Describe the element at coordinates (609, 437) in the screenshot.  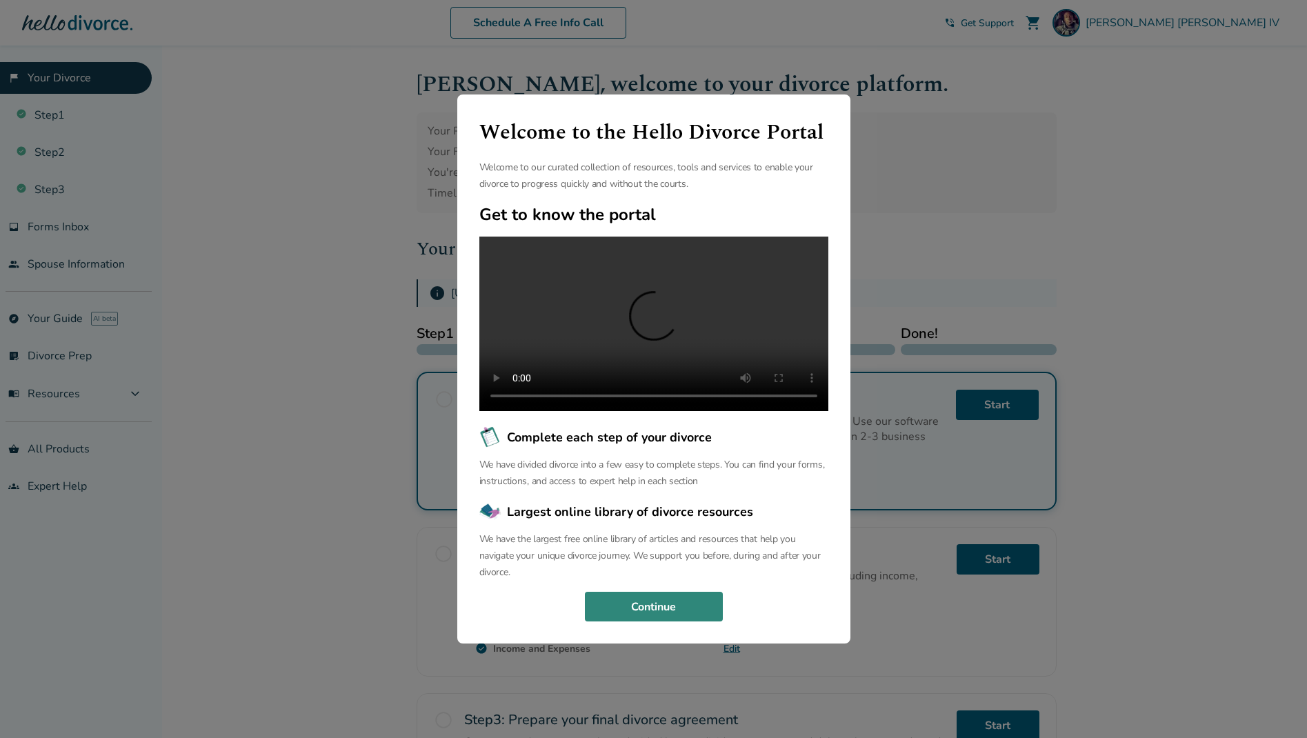
I see `span: Complete each step of your divorce` at that location.